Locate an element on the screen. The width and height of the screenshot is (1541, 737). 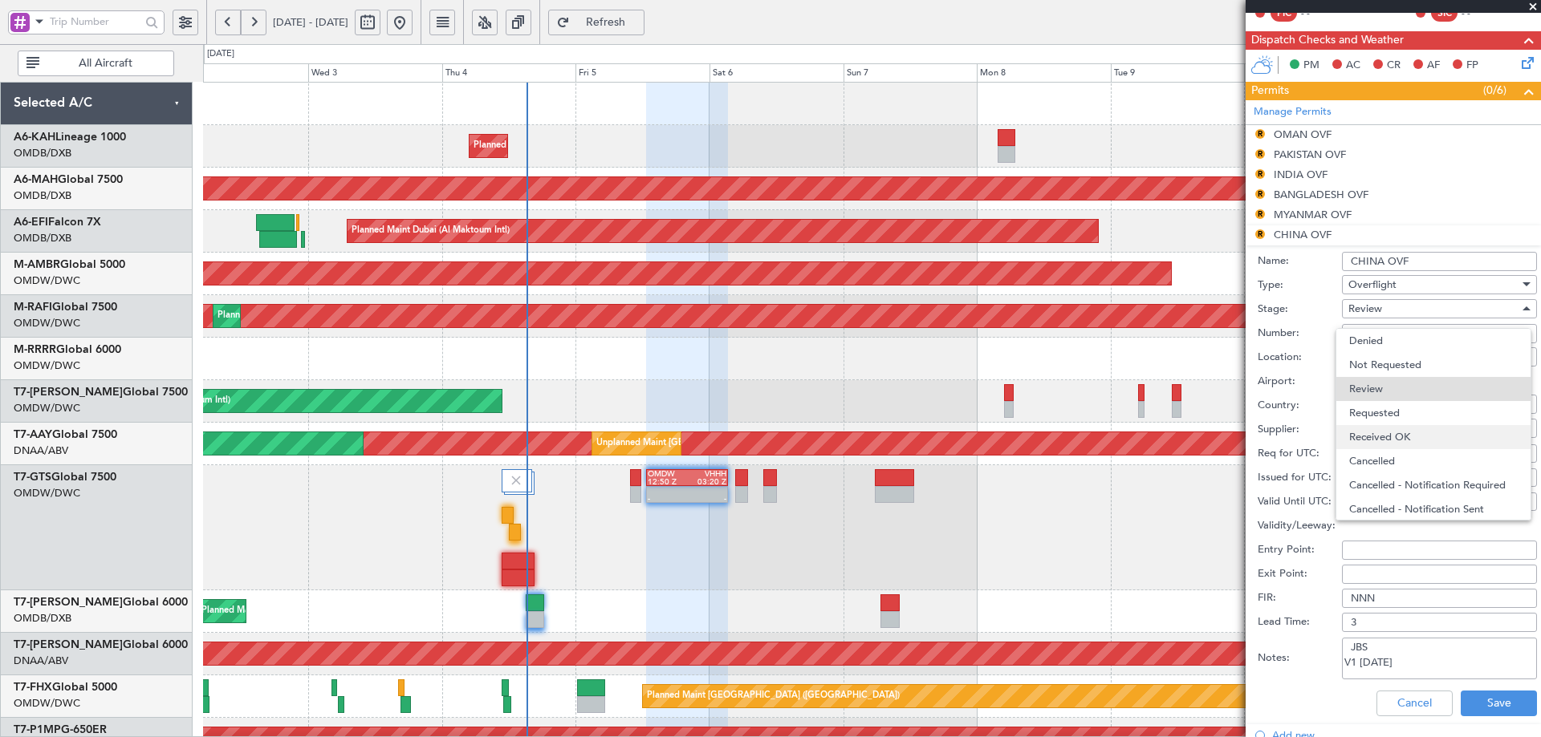
span: Not Requested is located at coordinates (1433, 365).